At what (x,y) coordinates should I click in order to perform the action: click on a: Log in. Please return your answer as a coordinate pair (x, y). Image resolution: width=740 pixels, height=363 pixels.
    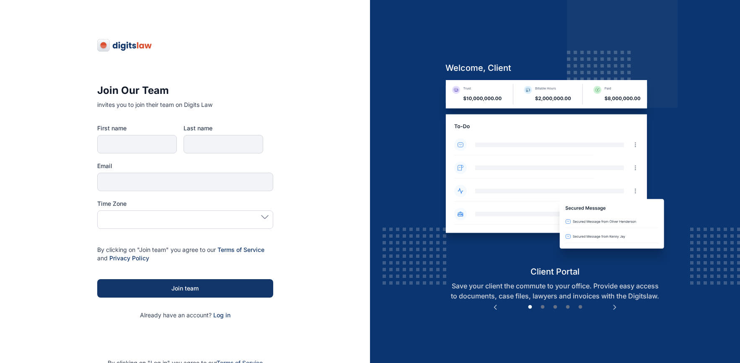
    Looking at the image, I should click on (222, 315).